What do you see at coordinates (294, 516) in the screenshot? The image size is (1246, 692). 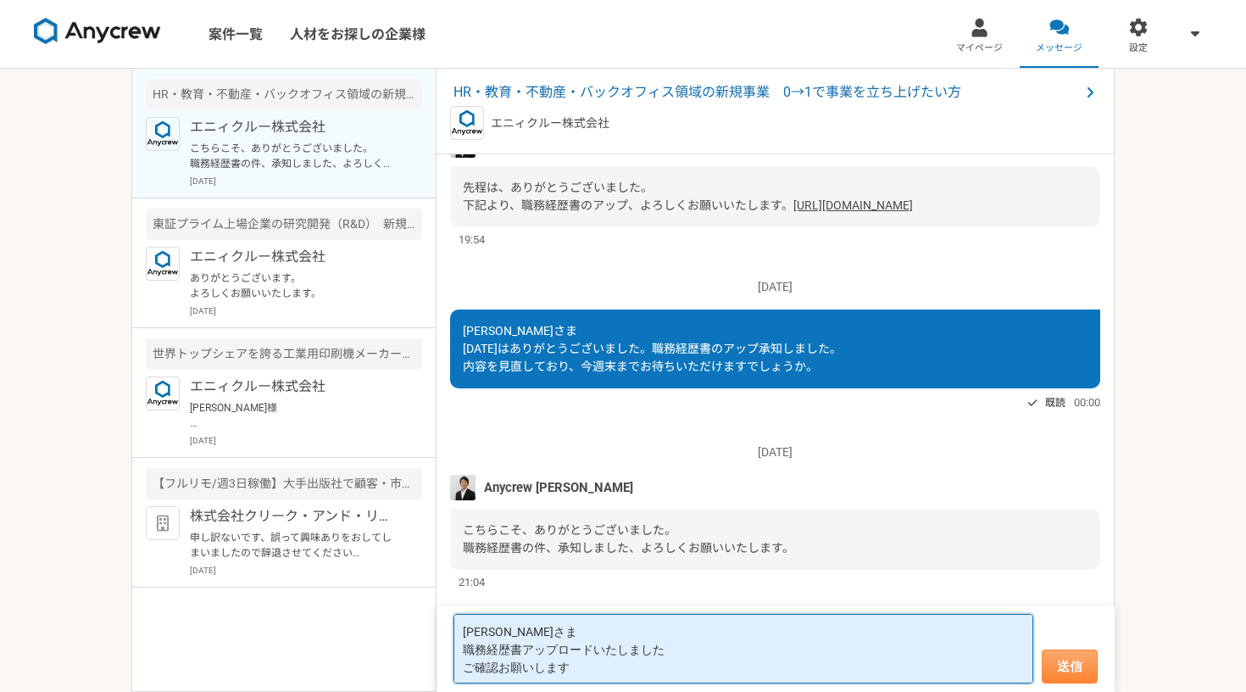 I see `p: 株式会社クリーク・アンド・リバー社` at bounding box center [294, 516].